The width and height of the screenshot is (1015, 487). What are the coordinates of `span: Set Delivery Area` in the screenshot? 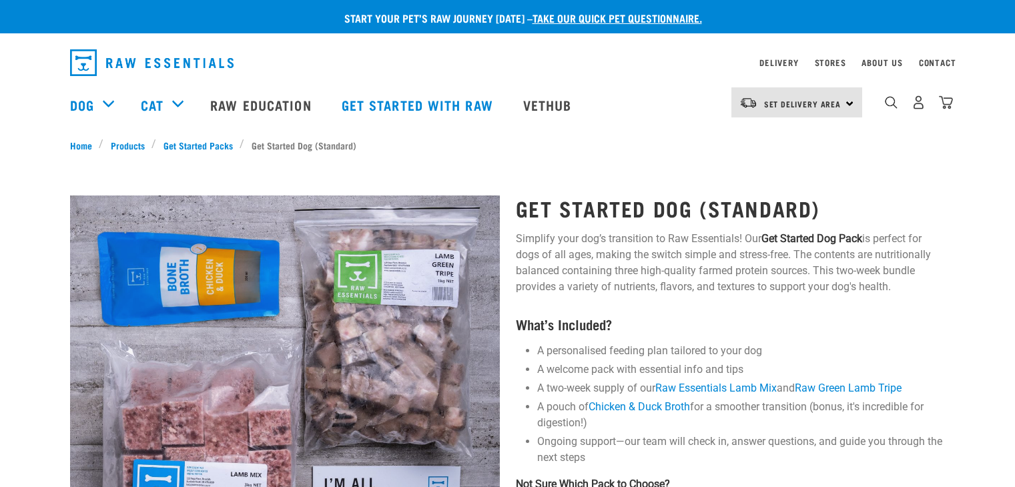 It's located at (803, 103).